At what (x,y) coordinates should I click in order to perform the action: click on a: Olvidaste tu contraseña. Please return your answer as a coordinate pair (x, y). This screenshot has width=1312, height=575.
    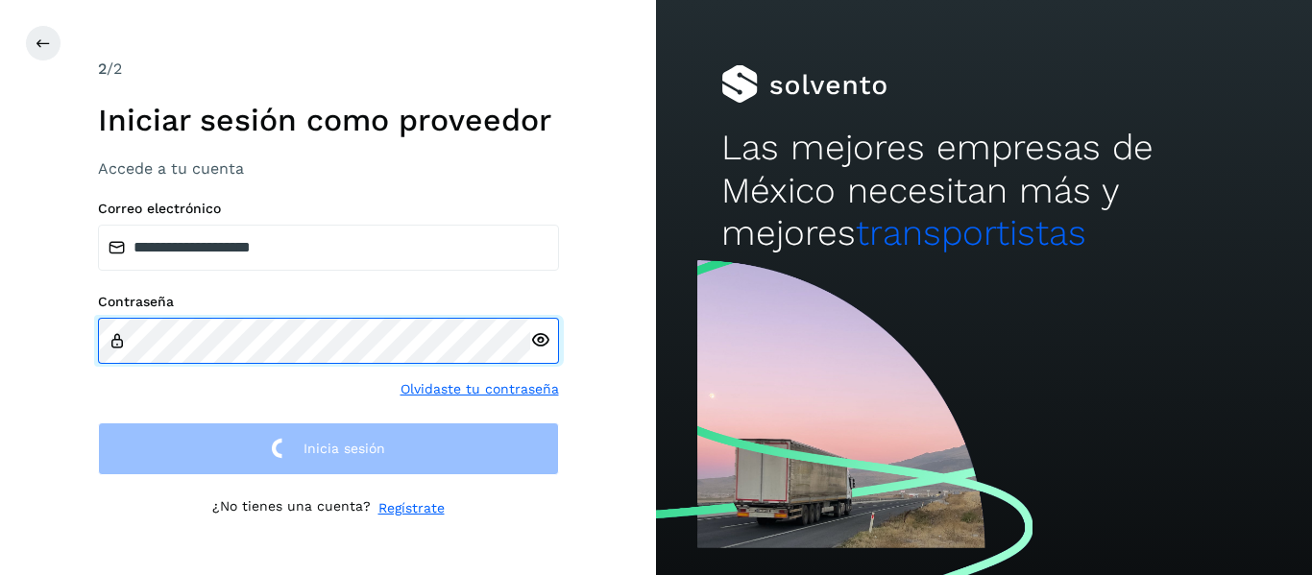
    Looking at the image, I should click on (479, 389).